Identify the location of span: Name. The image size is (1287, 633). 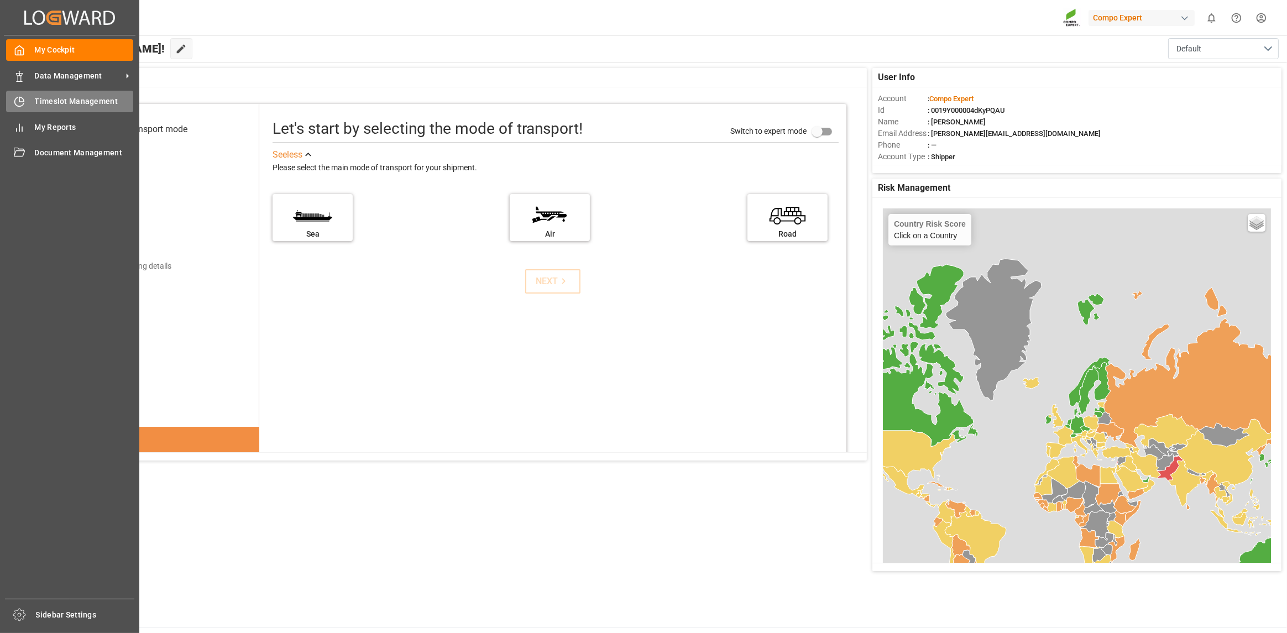
(903, 122).